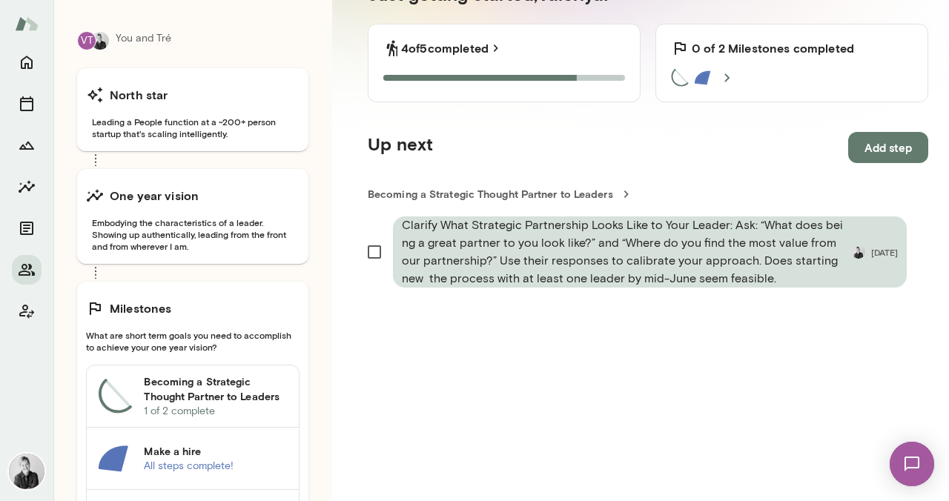  Describe the element at coordinates (215, 389) in the screenshot. I see `h6: Becoming a Strategic Thought Partner to Leaders` at that location.